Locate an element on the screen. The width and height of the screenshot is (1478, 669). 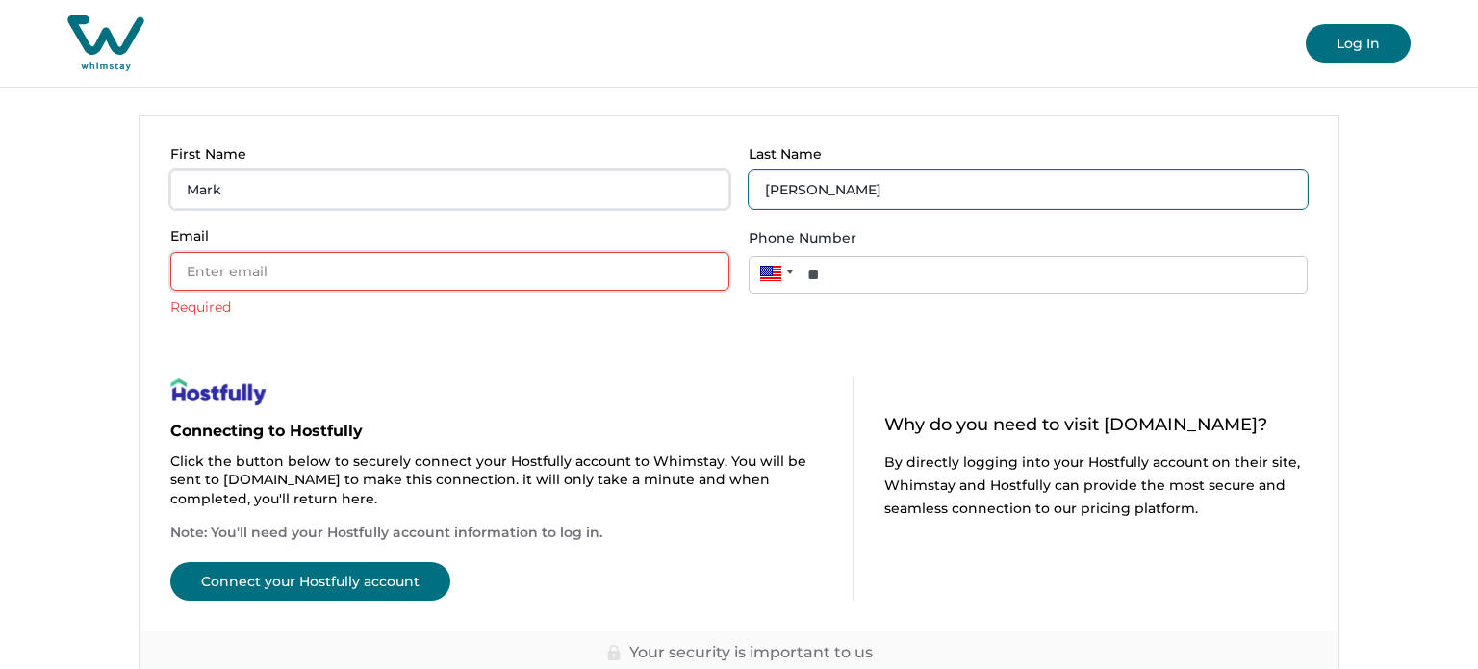
p: Last Name is located at coordinates (1022, 154).